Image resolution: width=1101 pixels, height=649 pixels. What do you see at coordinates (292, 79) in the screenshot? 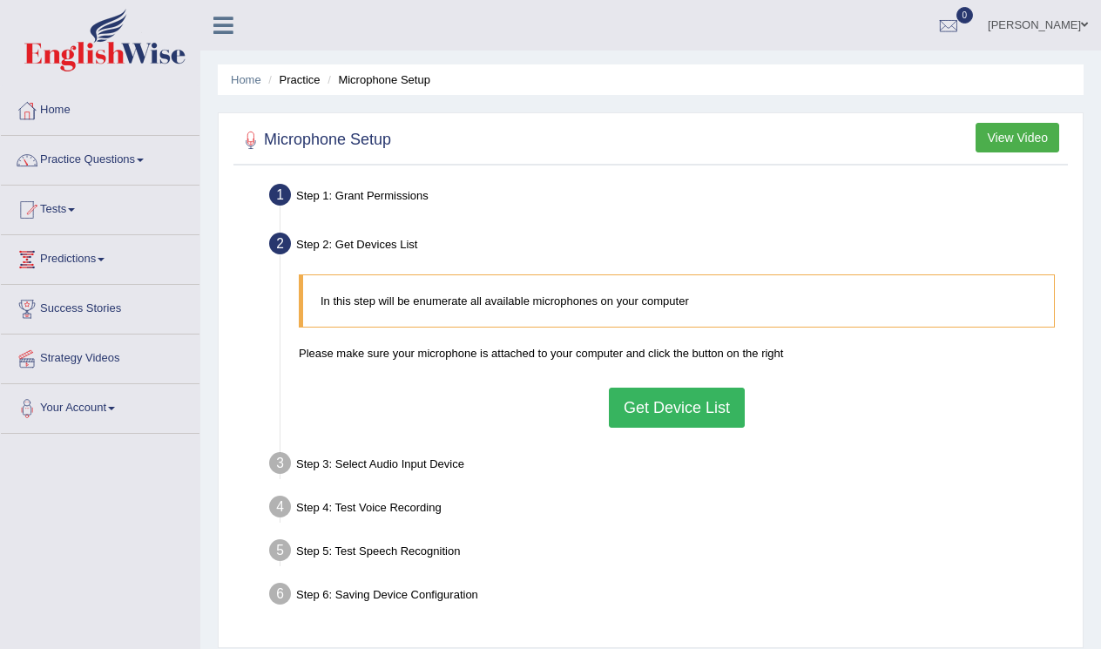
I see `li: Practice` at bounding box center [292, 79].